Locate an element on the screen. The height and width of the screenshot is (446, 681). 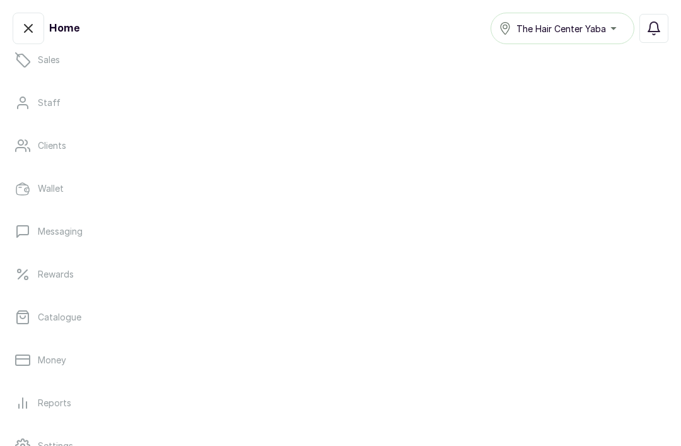
p: Rewards is located at coordinates (56, 274).